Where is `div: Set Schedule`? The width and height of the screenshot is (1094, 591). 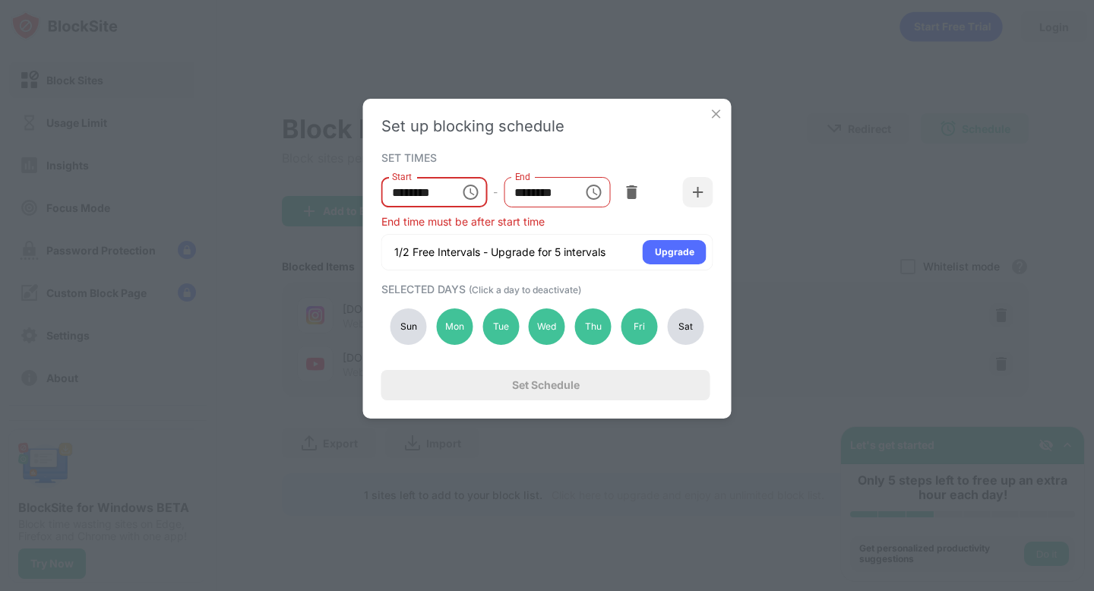 div: Set Schedule is located at coordinates (546, 385).